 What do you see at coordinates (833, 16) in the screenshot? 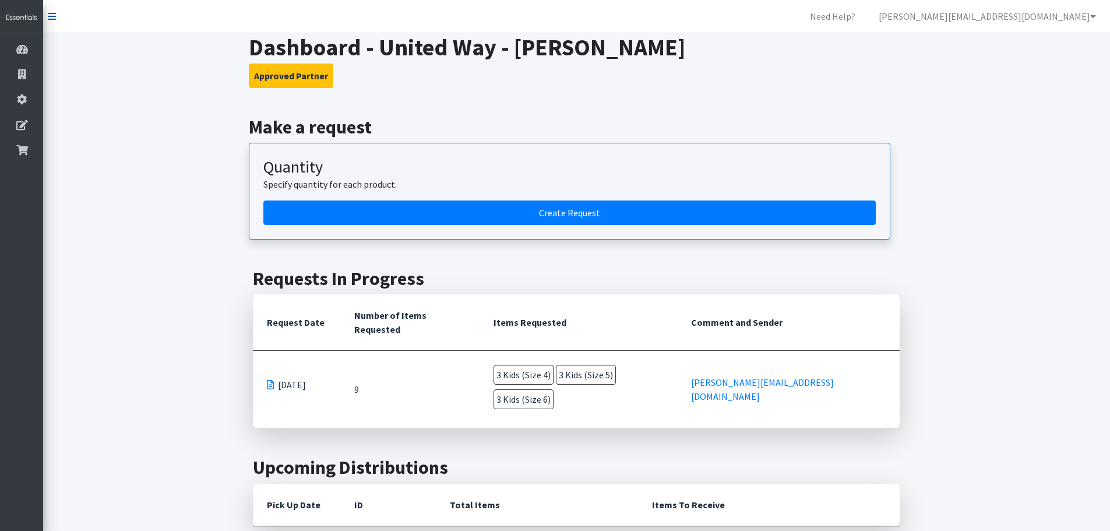
I see `a: Need Help?` at bounding box center [833, 16].